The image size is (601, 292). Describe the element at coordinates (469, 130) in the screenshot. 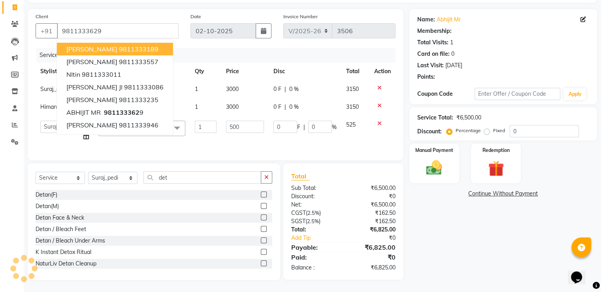

I see `label: Percentage` at that location.